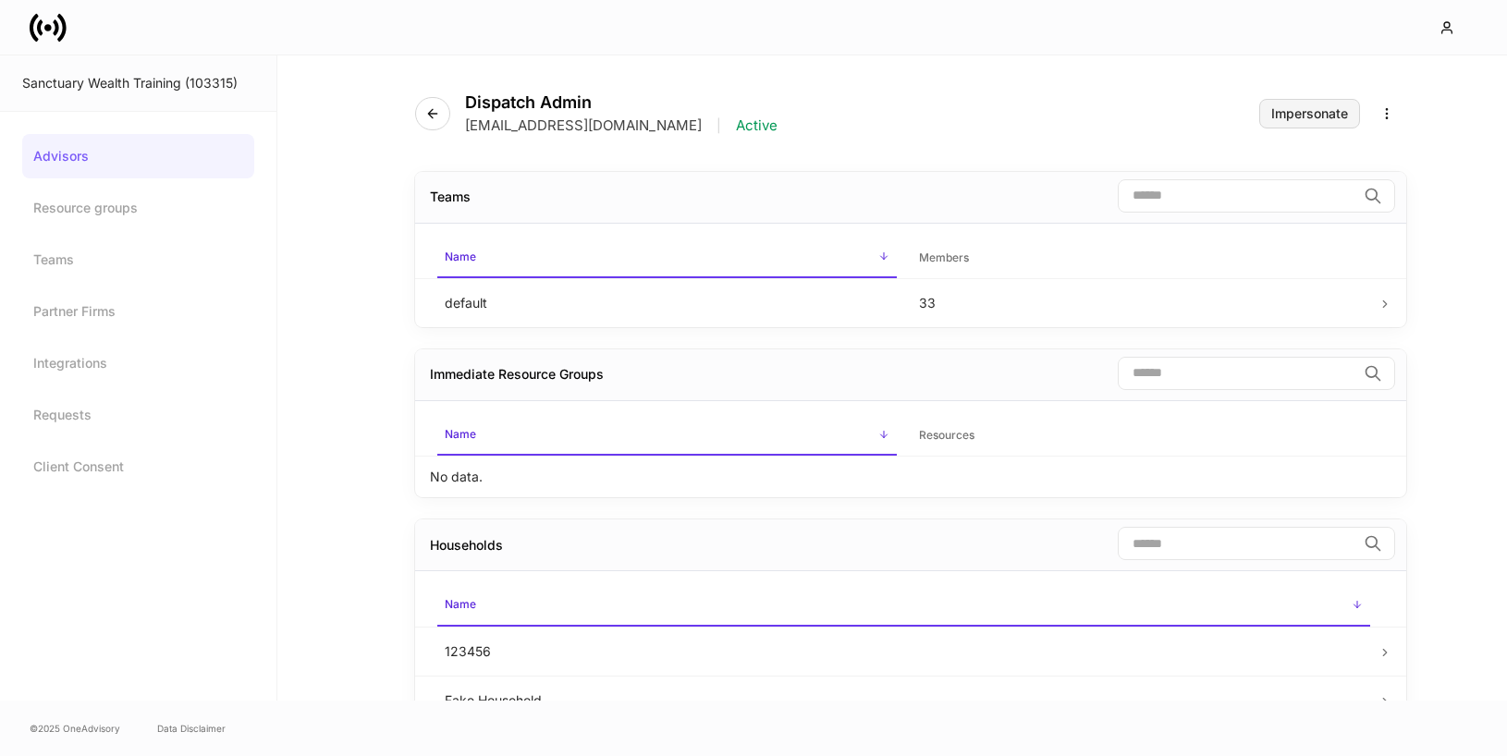  I want to click on a: Partner Firms, so click(138, 312).